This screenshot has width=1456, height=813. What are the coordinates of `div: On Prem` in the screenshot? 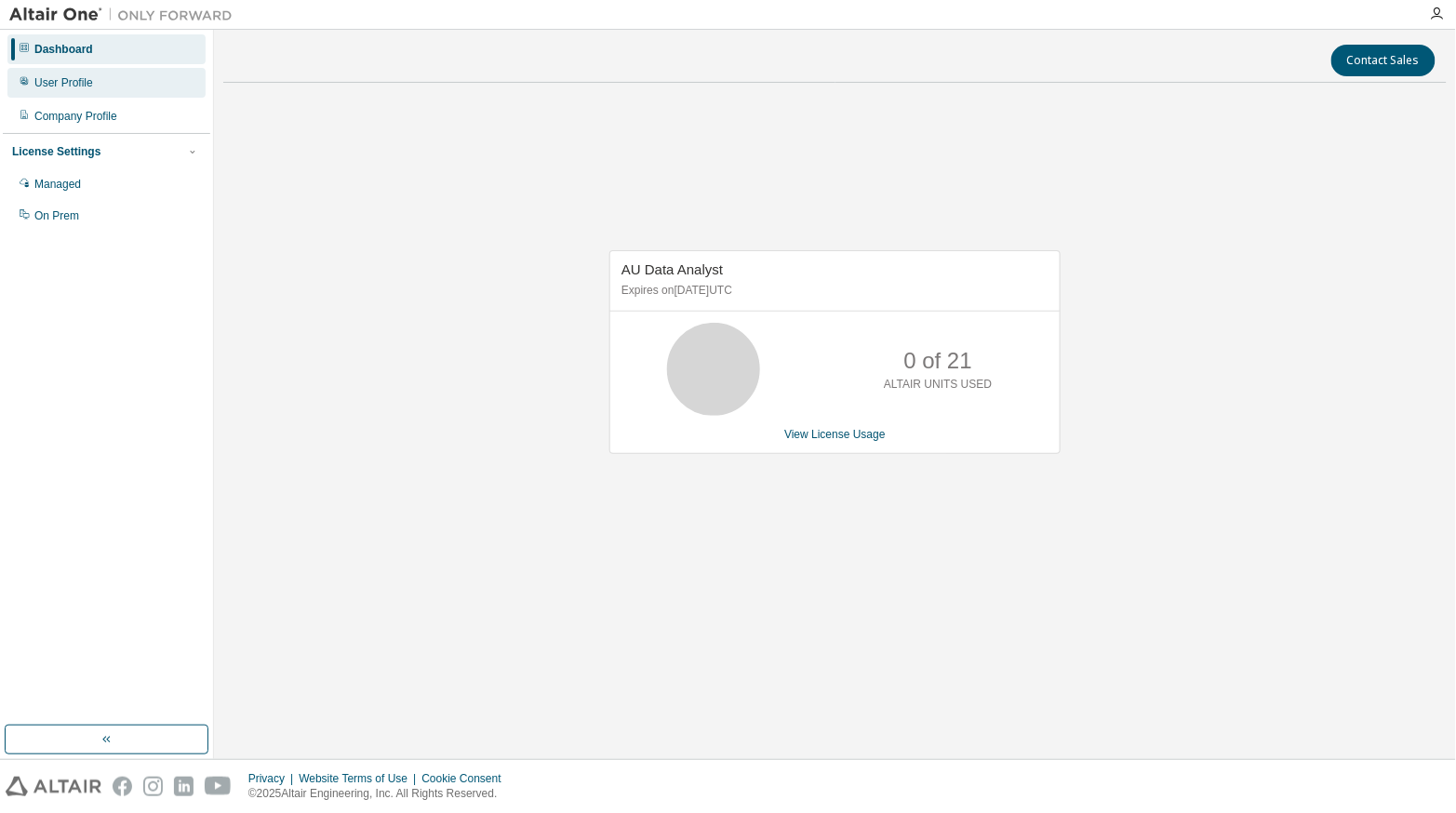 It's located at (57, 216).